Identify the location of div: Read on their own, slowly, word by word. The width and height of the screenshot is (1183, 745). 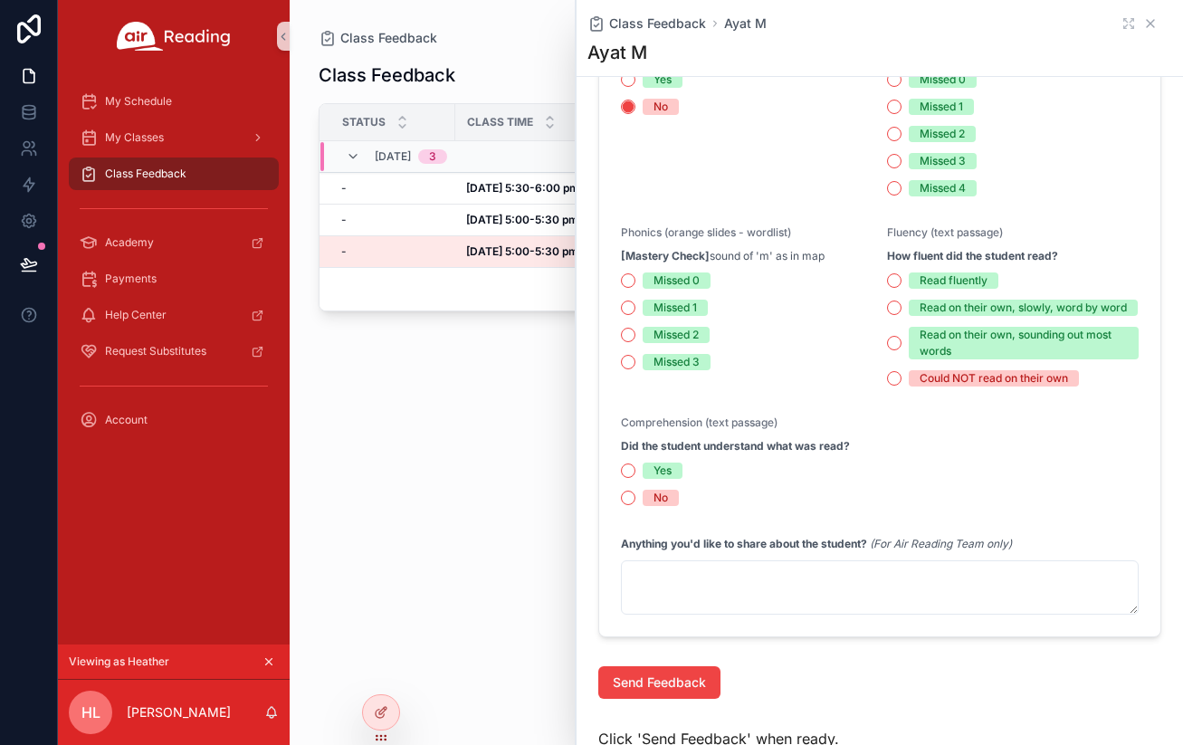
(1023, 308).